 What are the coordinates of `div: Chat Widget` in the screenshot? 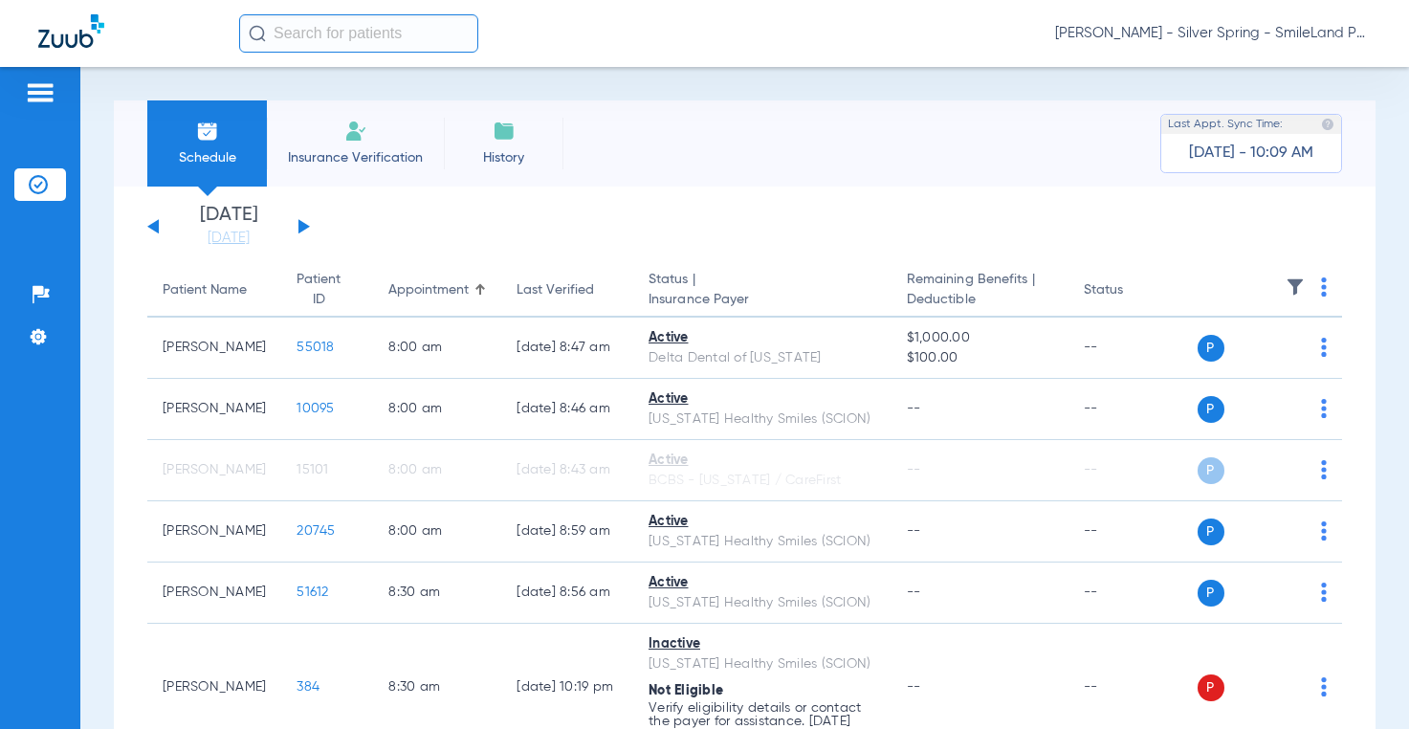 It's located at (1361, 683).